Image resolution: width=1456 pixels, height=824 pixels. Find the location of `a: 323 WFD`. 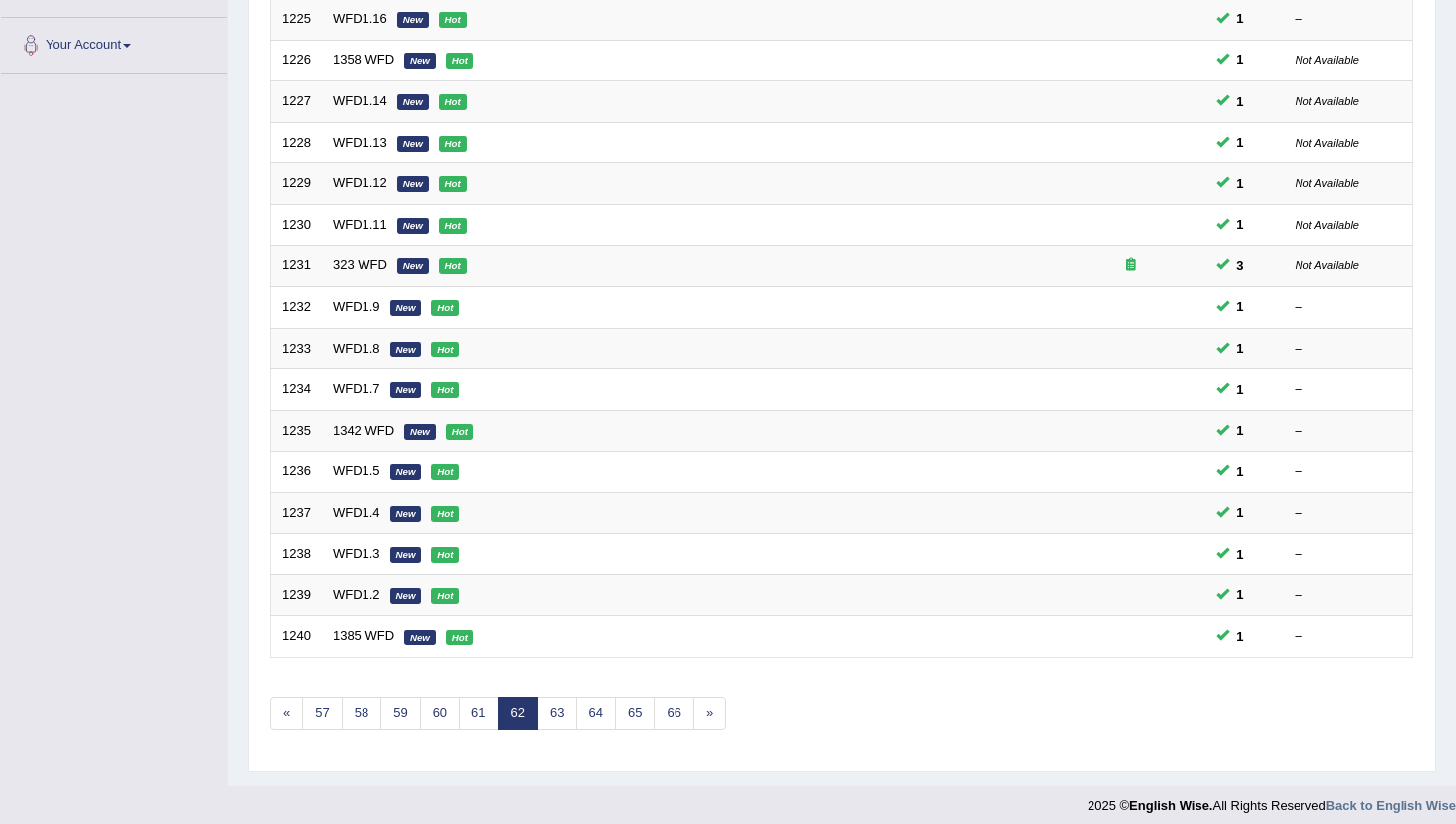

a: 323 WFD is located at coordinates (360, 264).